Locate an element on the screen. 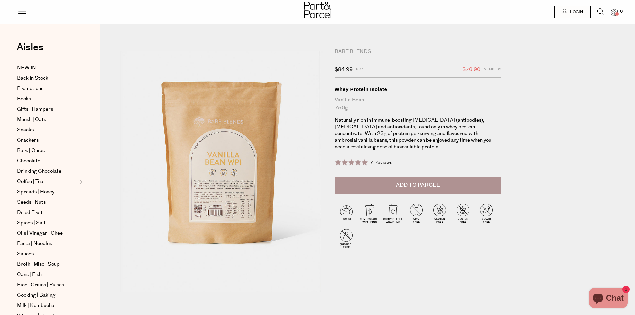 The image size is (635, 315). span: Aisles is located at coordinates (30, 47).